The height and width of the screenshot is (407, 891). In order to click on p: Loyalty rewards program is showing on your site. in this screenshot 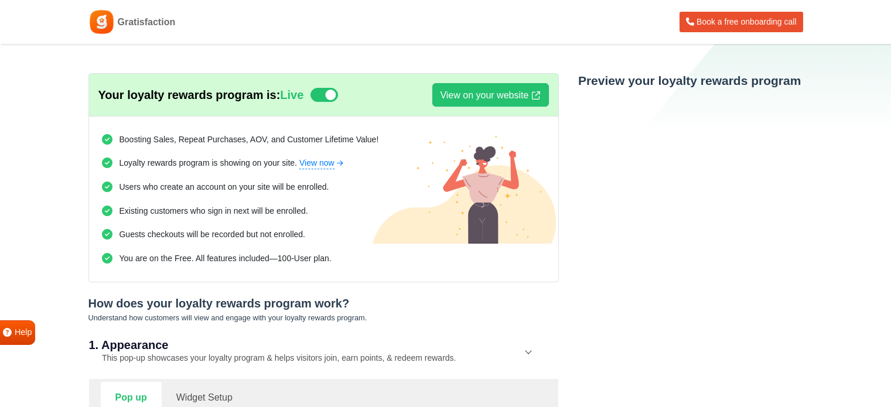, I will do `click(231, 163)`.